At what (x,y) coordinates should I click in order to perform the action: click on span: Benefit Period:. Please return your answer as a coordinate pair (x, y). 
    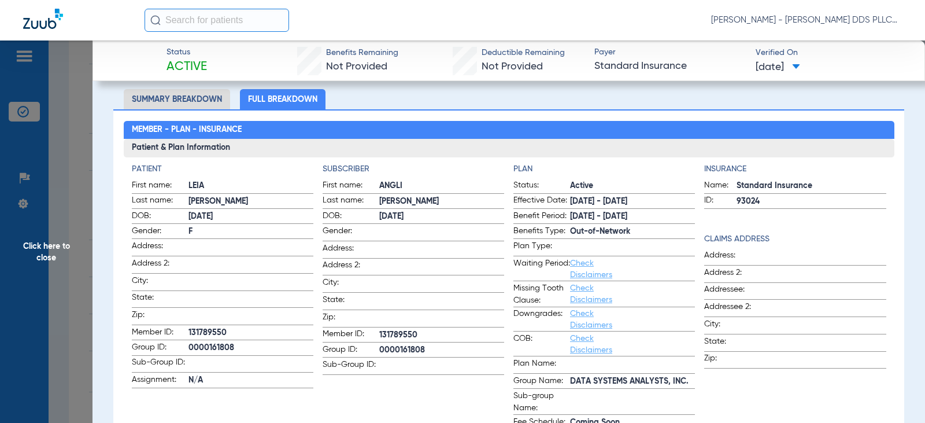
    Looking at the image, I should click on (542, 217).